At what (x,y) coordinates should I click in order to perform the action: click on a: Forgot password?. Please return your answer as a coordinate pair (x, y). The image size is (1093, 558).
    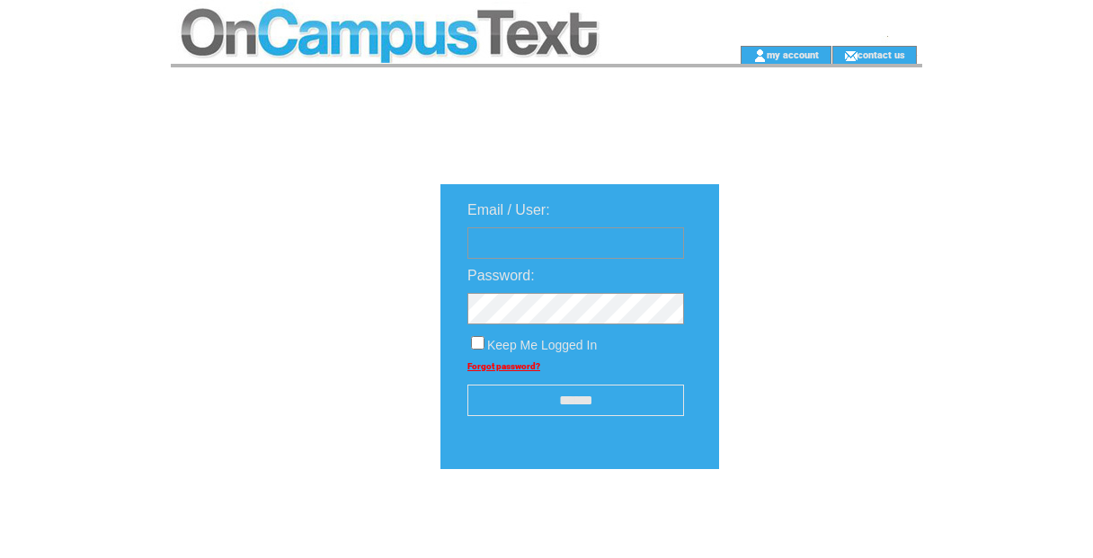
    Looking at the image, I should click on (503, 366).